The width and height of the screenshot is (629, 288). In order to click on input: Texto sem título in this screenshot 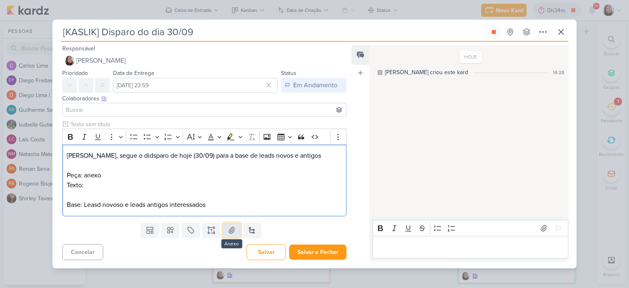, I will do `click(207, 124)`.